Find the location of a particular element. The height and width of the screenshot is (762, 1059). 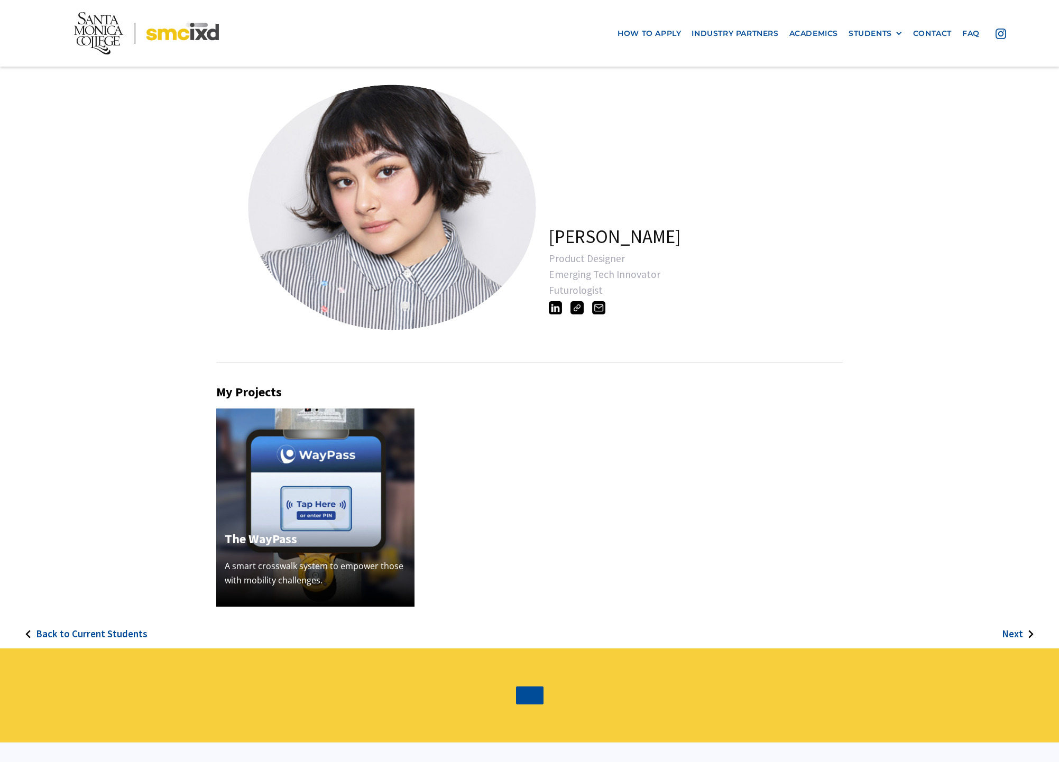

div: Emerging Tech Innovator is located at coordinates (705, 274).